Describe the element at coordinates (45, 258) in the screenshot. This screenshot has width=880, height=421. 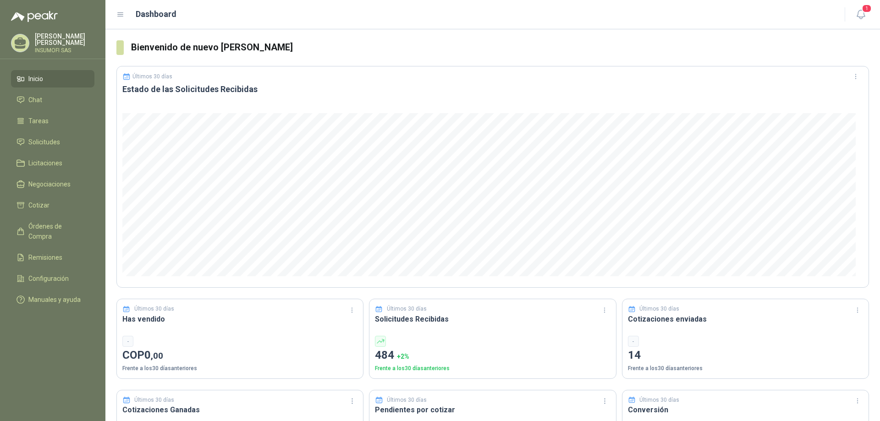
I see `span: Remisiones` at that location.